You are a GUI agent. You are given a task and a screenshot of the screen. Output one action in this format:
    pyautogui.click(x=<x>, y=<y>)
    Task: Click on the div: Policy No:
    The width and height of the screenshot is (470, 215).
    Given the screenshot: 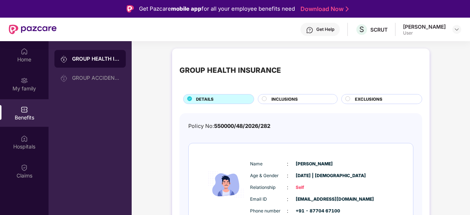 What is the action you would take?
    pyautogui.click(x=229, y=126)
    